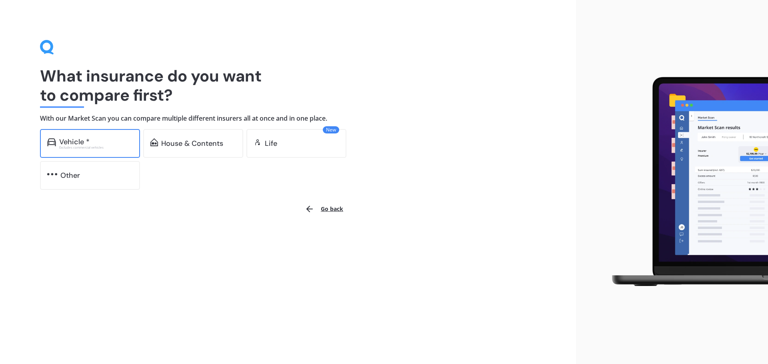  Describe the element at coordinates (96, 148) in the screenshot. I see `div: Excludes commercial vehicles` at that location.